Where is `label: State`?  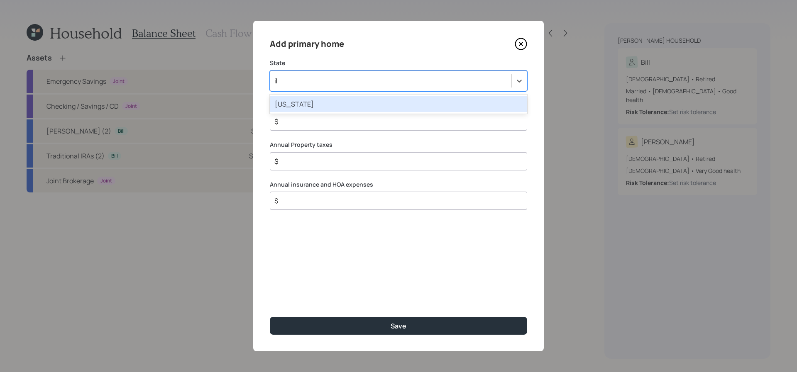 label: State is located at coordinates (398, 63).